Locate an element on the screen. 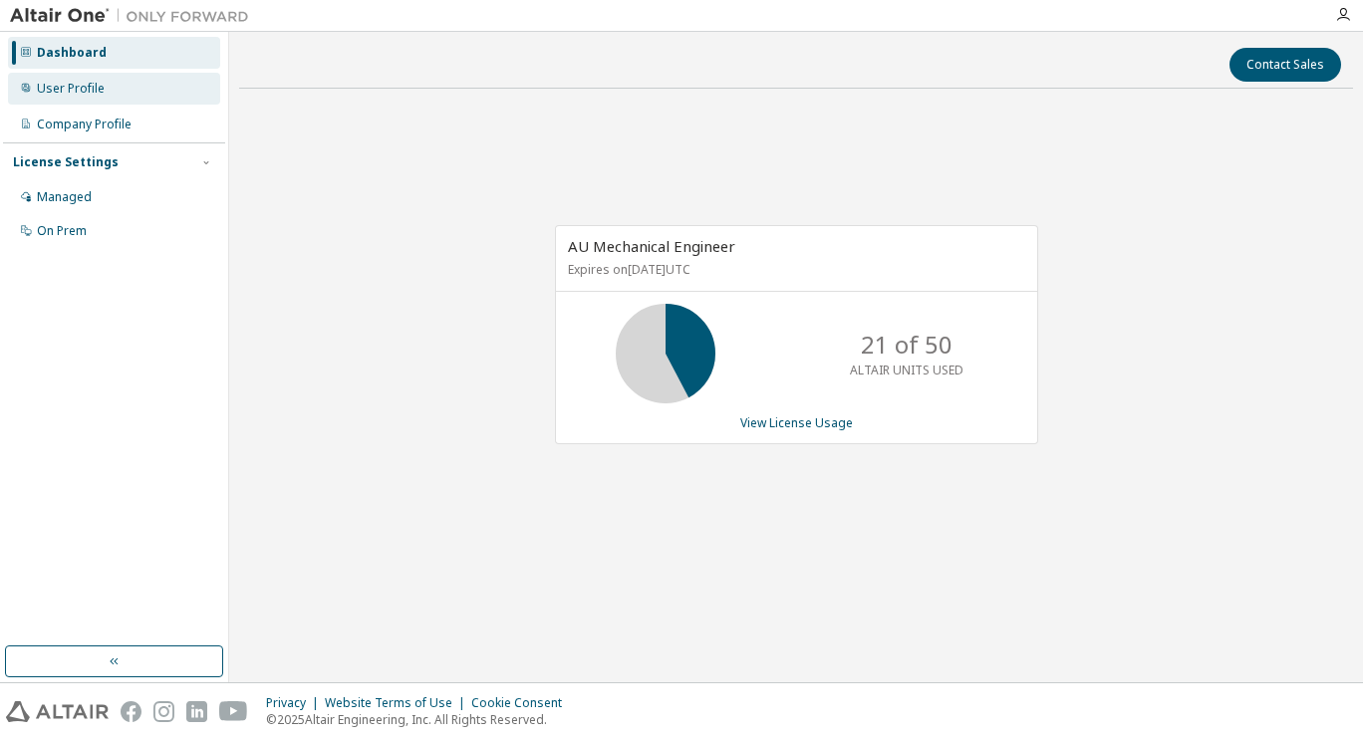 The height and width of the screenshot is (740, 1363). div: Privacy is located at coordinates (295, 703).